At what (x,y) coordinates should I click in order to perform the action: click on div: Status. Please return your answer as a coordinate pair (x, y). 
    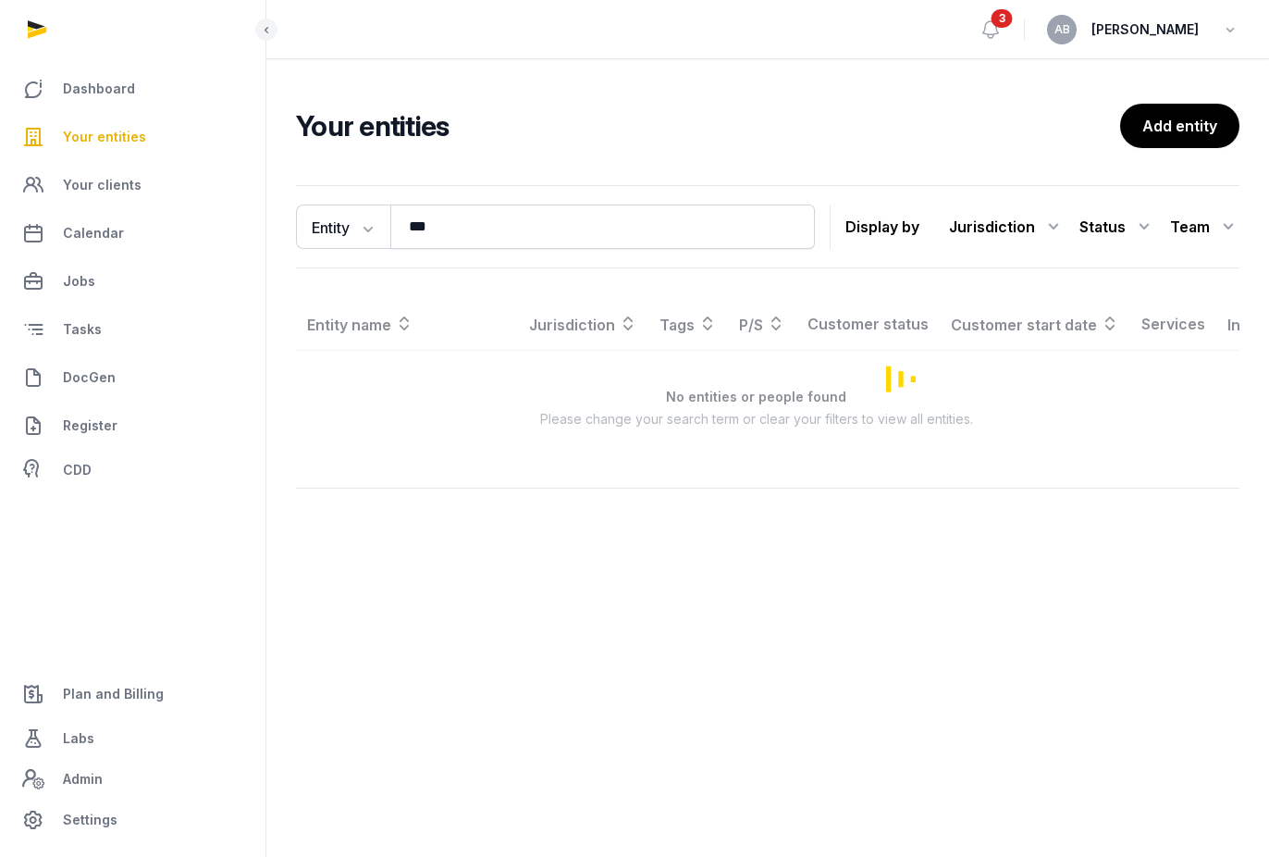
    Looking at the image, I should click on (1118, 227).